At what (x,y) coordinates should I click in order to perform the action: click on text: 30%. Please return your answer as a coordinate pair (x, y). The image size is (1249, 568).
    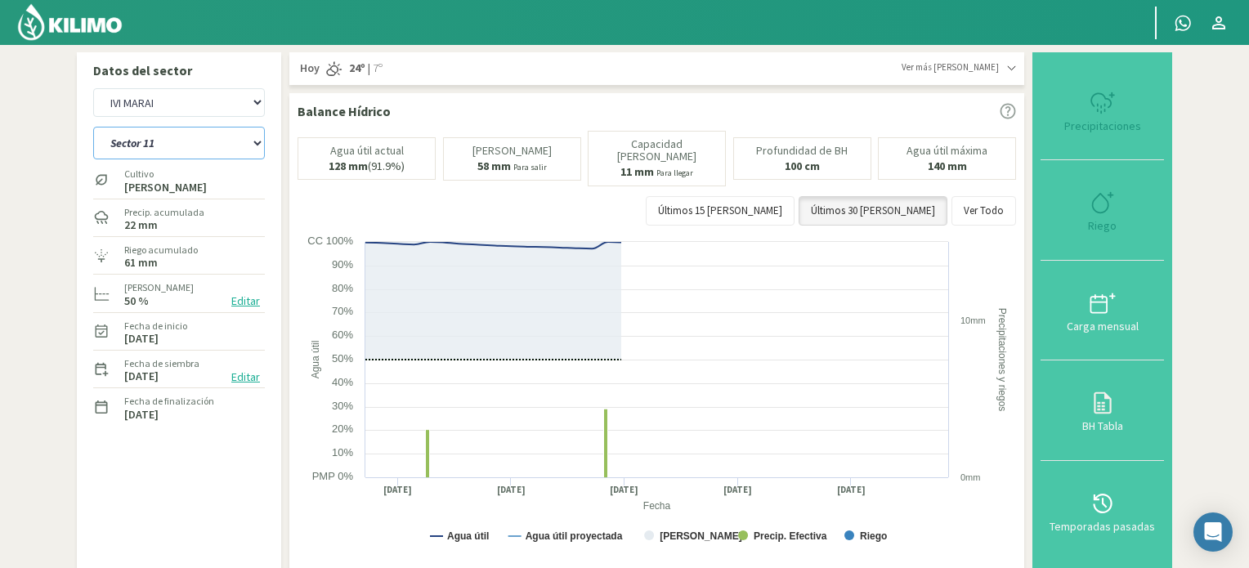
    Looking at the image, I should click on (343, 406).